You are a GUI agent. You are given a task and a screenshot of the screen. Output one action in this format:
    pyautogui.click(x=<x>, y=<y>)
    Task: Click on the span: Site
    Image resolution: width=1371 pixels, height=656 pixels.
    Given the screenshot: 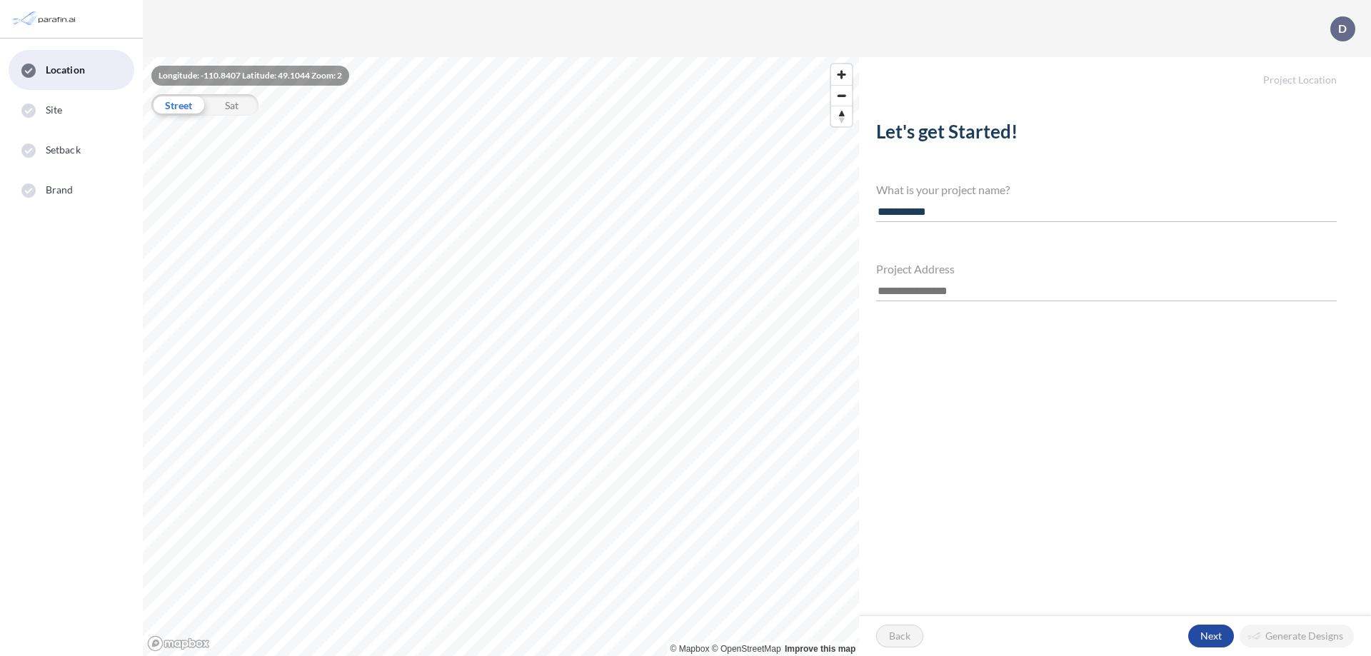 What is the action you would take?
    pyautogui.click(x=54, y=110)
    